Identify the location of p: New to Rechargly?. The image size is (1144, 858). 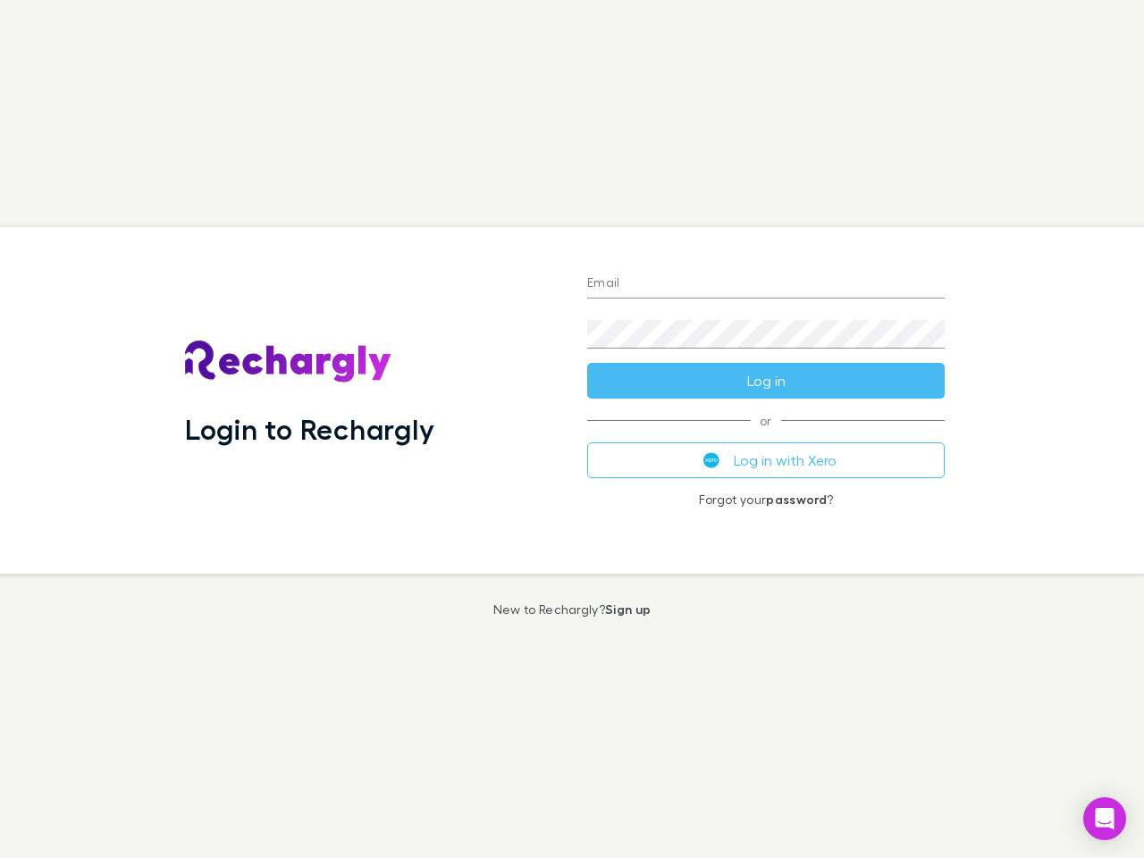
(572, 610).